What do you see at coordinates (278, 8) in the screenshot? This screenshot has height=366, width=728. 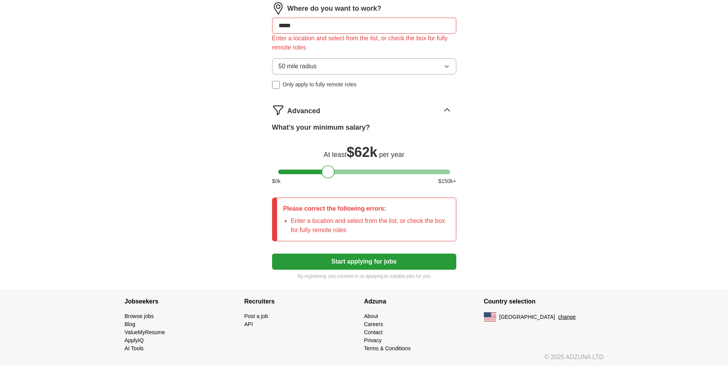 I see `img: location.png` at bounding box center [278, 8].